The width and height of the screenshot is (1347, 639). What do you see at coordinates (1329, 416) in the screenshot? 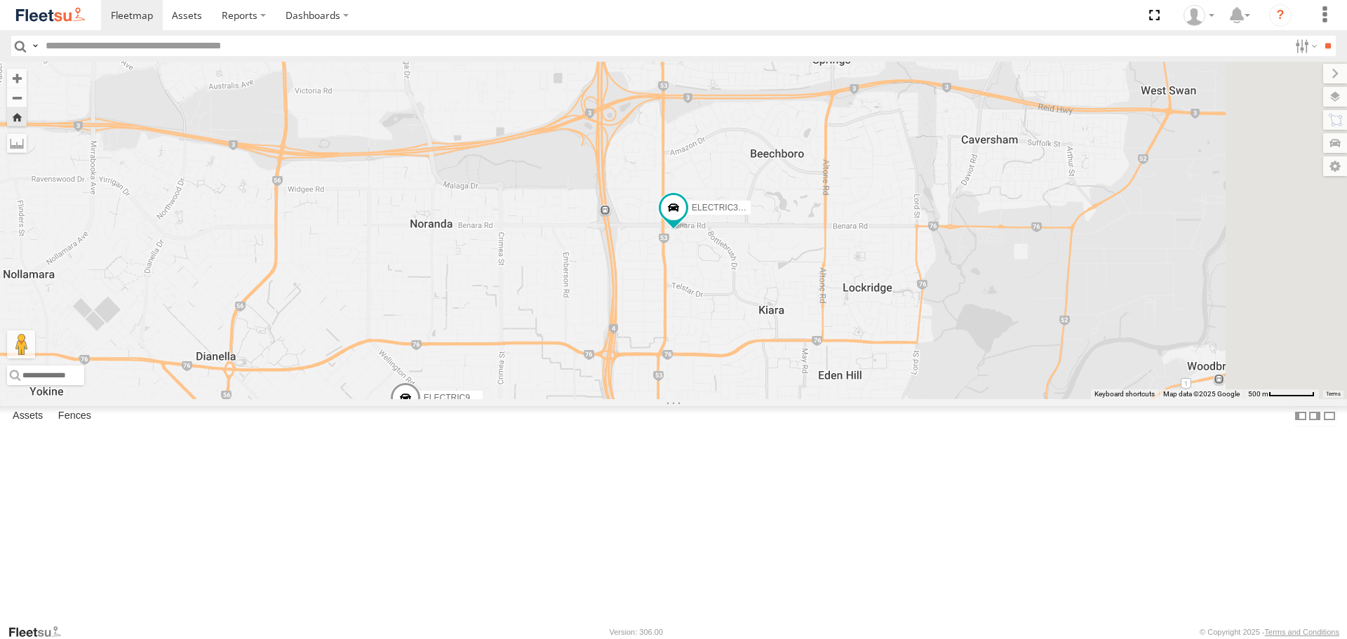
I see `label: Hide Summary Table` at bounding box center [1329, 416].